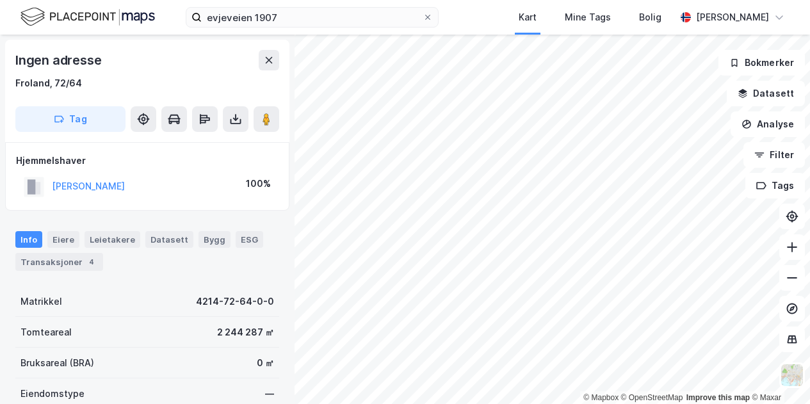 This screenshot has width=810, height=404. Describe the element at coordinates (70, 119) in the screenshot. I see `button: Tag` at that location.